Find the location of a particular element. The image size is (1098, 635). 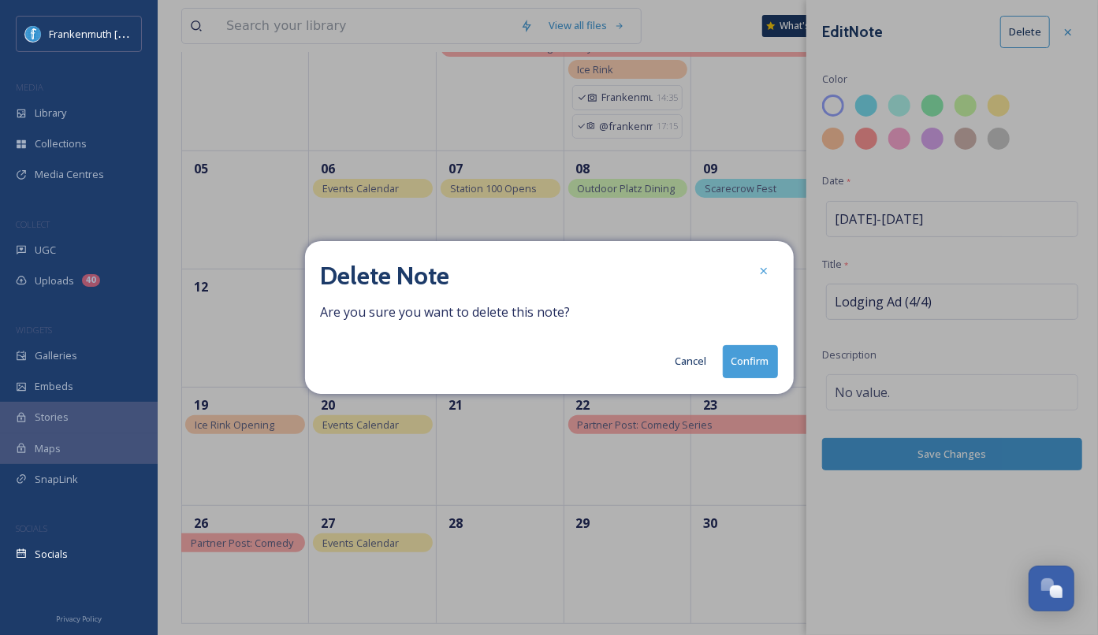

span: SOCIALS is located at coordinates (32, 528).